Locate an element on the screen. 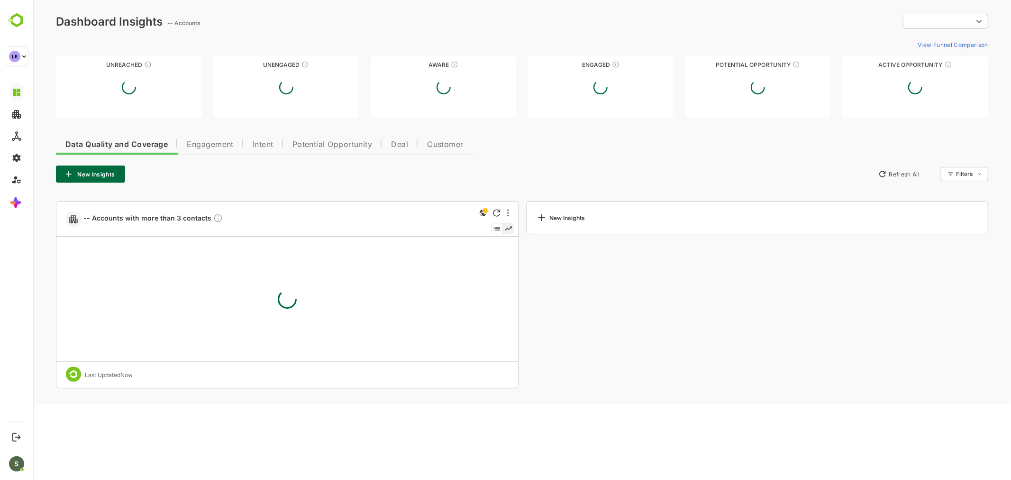 Image resolution: width=1011 pixels, height=480 pixels. img: BambooboxLogoMark.f1c84d78b4c51b1a7b5f700c9845e183.svg is located at coordinates (17, 20).